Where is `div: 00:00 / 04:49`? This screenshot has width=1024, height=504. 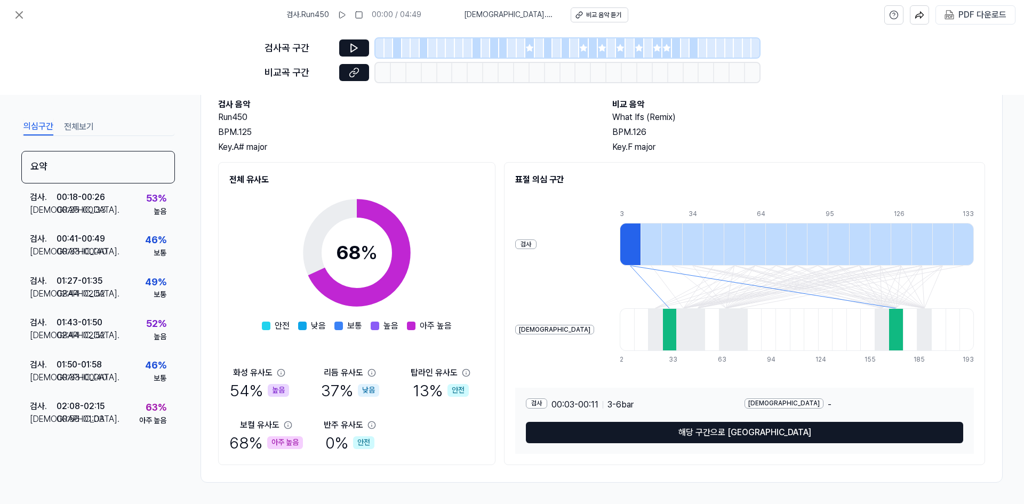
div: 00:00 / 04:49 is located at coordinates (396, 15).